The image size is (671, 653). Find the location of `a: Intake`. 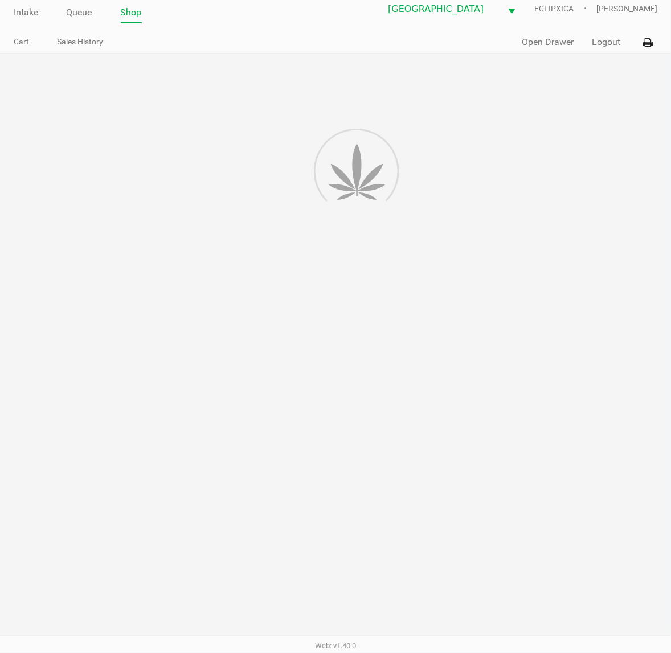

a: Intake is located at coordinates (26, 13).